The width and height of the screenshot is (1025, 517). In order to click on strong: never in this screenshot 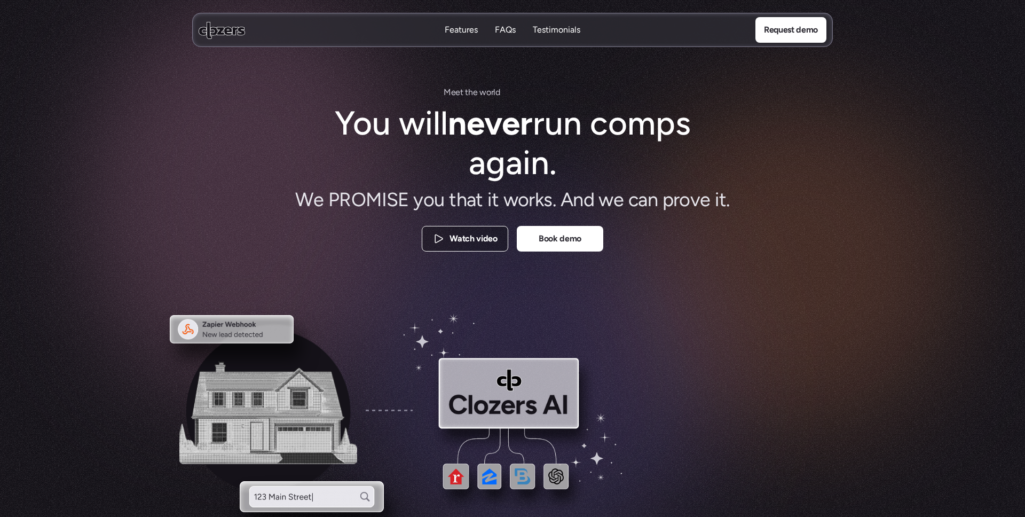, I will do `click(490, 123)`.